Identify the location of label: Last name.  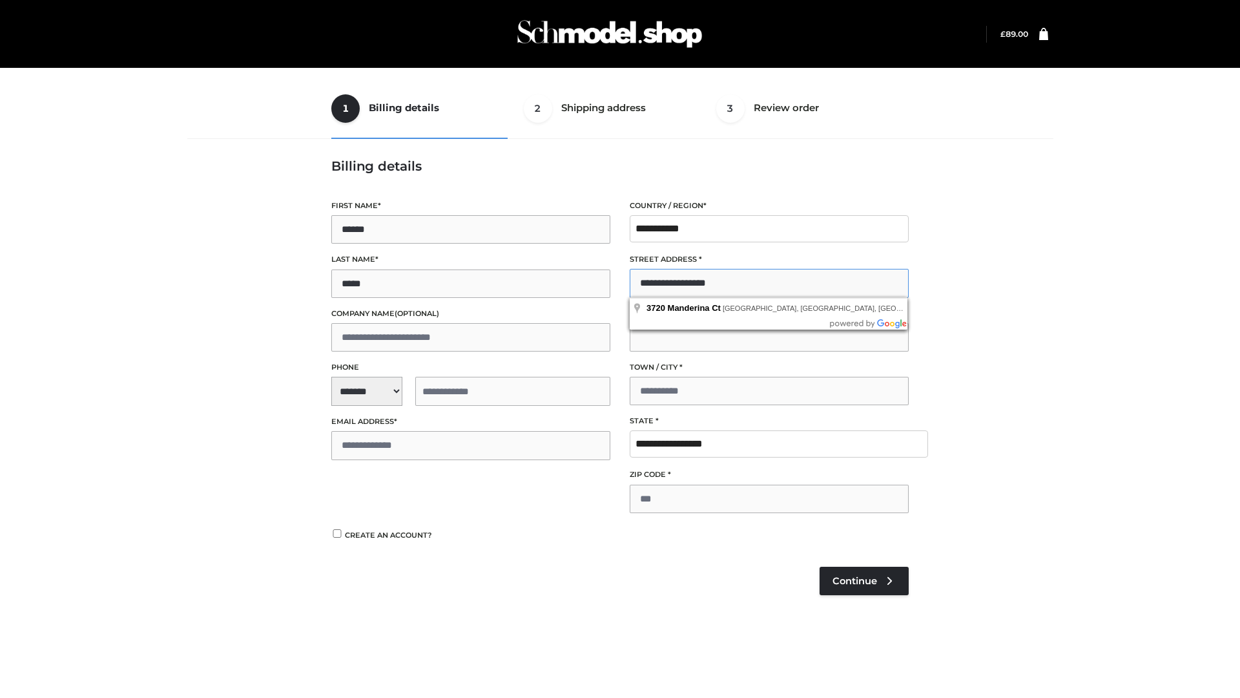
(471, 259).